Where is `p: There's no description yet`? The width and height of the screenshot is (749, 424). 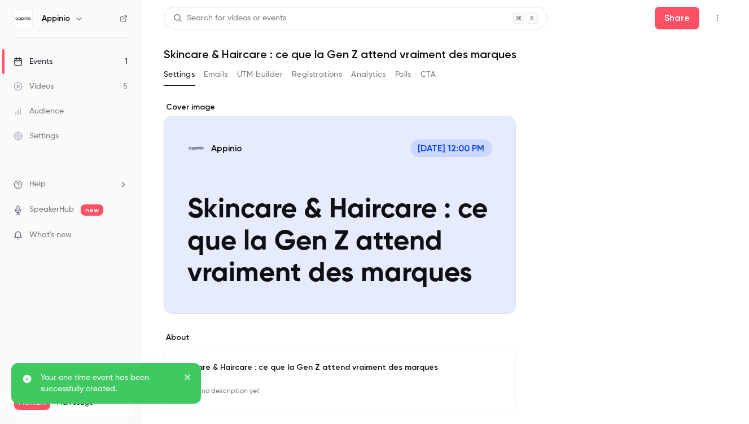 p: There's no description yet is located at coordinates (340, 391).